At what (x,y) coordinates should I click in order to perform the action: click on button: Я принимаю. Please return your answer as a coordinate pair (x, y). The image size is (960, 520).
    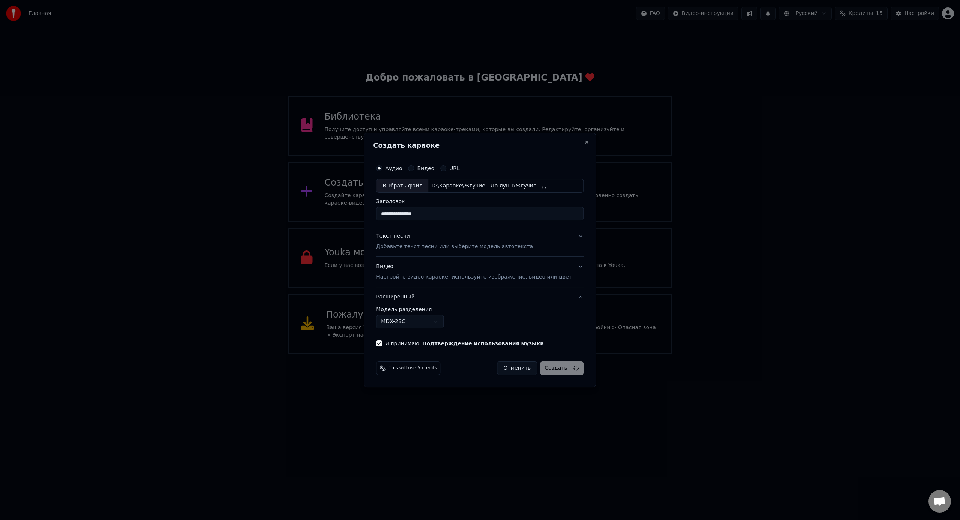
    Looking at the image, I should click on (483, 344).